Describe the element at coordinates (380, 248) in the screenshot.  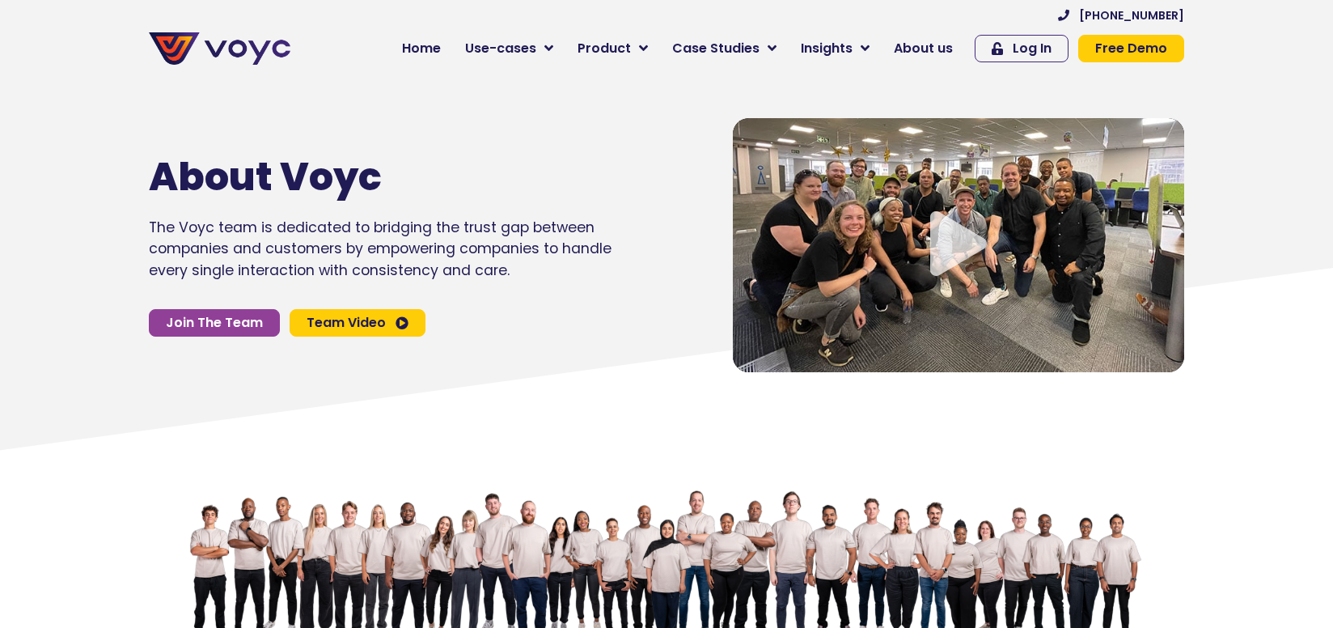
I see `p: The Voyc team is dedicated to bridging the trust gap between companies and customers by empowerin...` at that location.